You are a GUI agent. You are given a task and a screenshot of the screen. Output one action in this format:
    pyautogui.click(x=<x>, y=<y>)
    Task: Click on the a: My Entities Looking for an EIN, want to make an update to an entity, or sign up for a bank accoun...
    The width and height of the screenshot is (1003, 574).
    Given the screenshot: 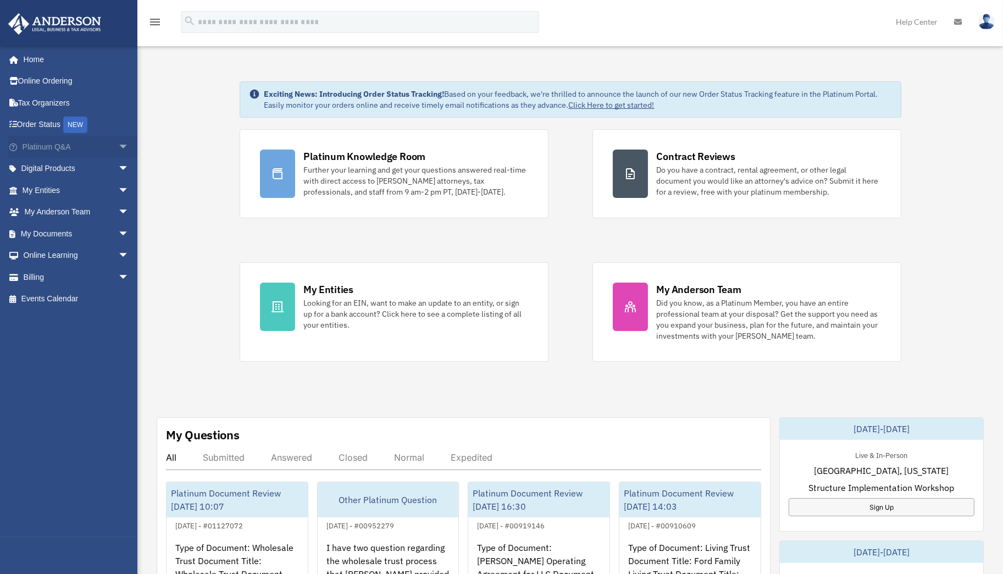 What is the action you would take?
    pyautogui.click(x=394, y=312)
    